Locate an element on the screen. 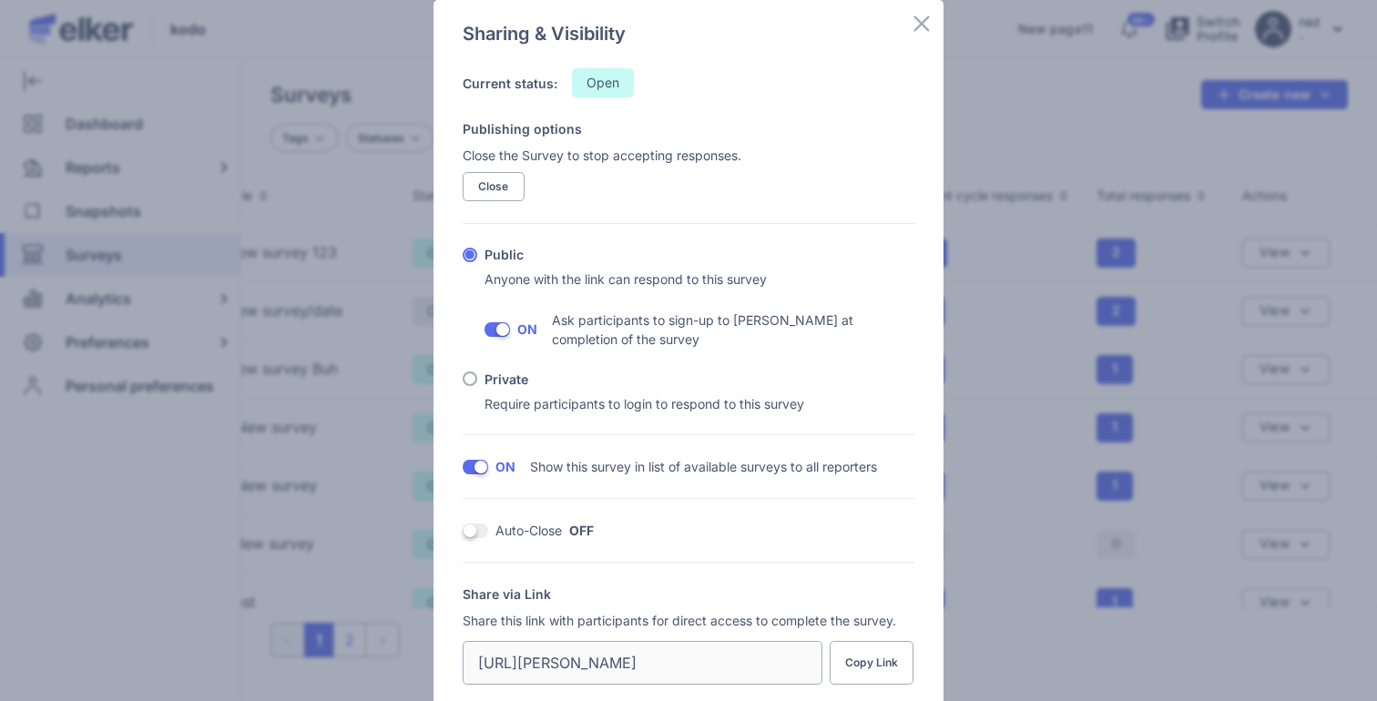 Image resolution: width=1377 pixels, height=701 pixels. label: Private is located at coordinates (506, 379).